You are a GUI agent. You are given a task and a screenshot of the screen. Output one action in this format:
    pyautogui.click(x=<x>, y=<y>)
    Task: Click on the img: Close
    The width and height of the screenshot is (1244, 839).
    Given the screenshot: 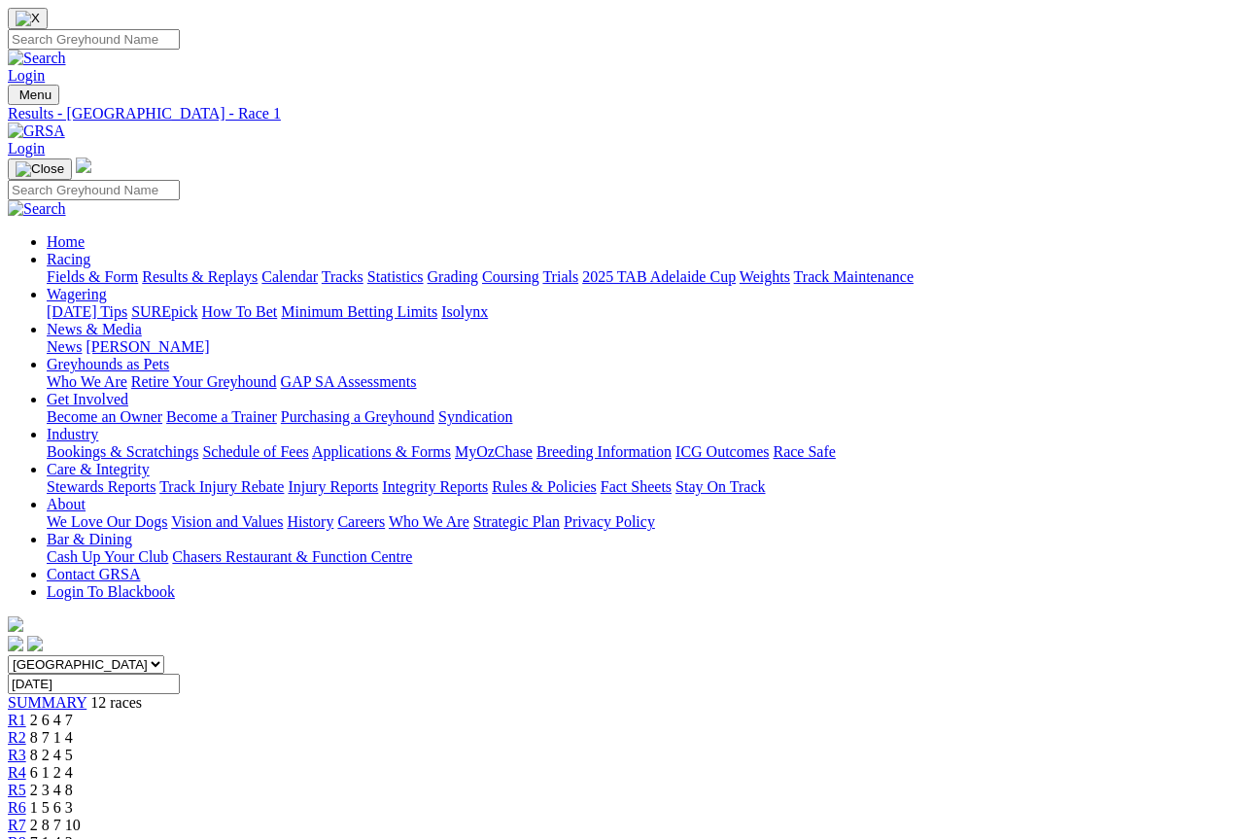 What is the action you would take?
    pyautogui.click(x=40, y=169)
    